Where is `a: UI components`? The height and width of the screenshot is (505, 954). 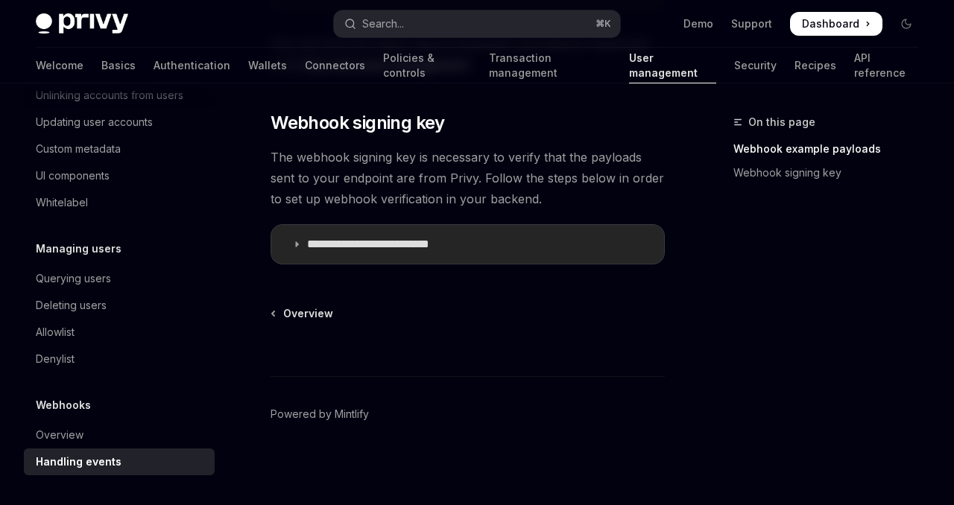
a: UI components is located at coordinates (119, 176).